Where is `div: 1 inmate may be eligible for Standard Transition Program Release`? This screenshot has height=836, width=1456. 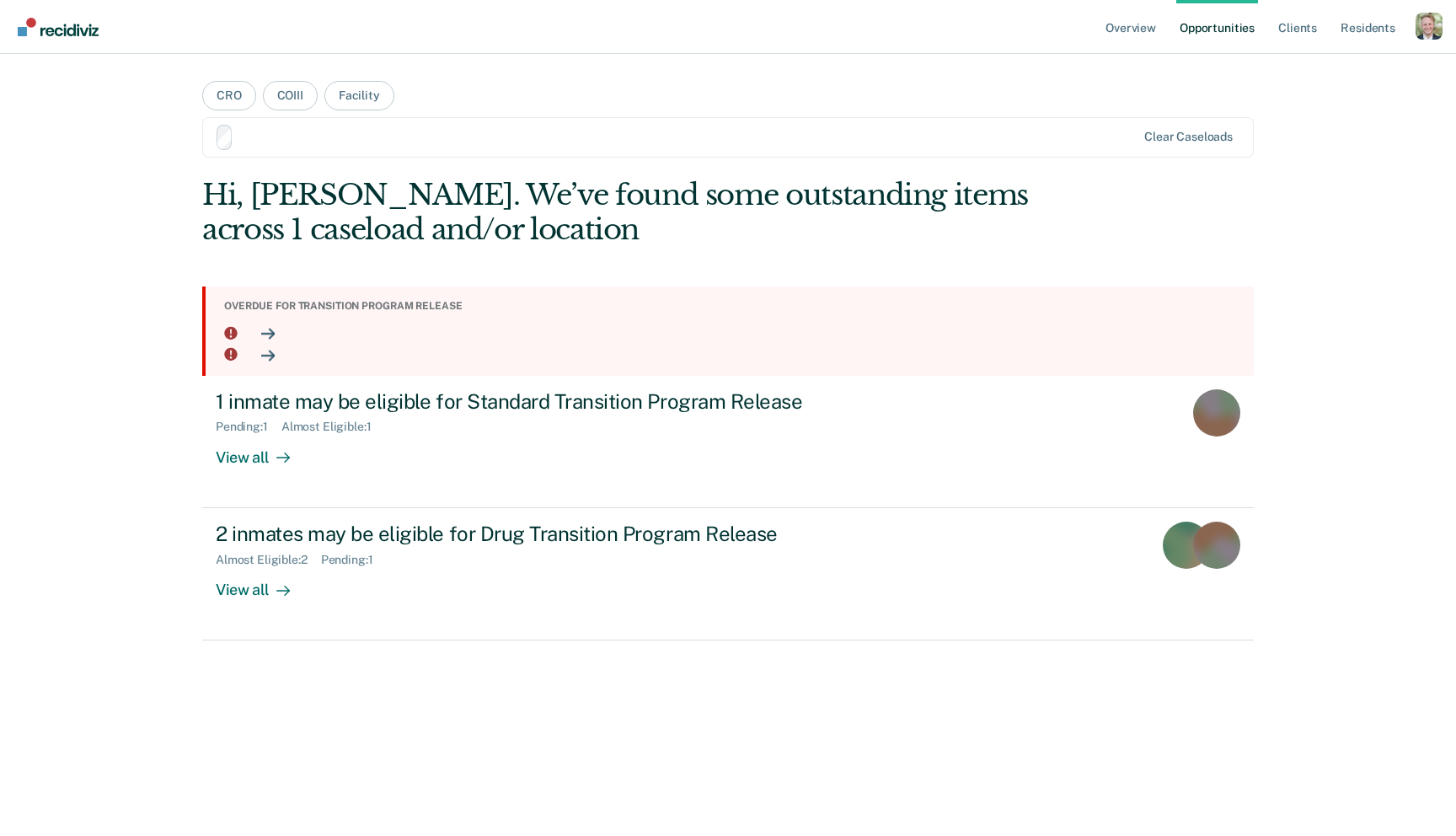 div: 1 inmate may be eligible for Standard Transition Program Release is located at coordinates (511, 401).